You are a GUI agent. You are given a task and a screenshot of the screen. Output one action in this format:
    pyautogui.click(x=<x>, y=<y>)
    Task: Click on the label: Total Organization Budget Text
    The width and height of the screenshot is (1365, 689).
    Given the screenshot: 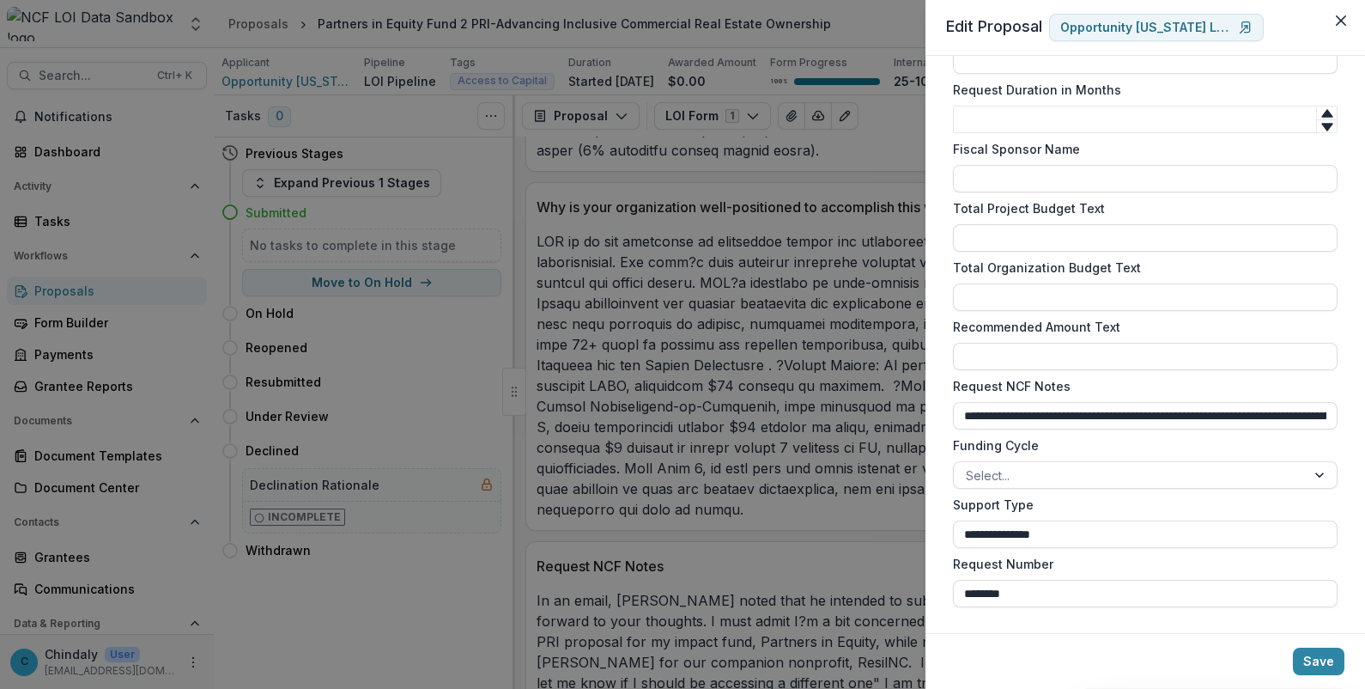 What is the action you would take?
    pyautogui.click(x=1140, y=267)
    